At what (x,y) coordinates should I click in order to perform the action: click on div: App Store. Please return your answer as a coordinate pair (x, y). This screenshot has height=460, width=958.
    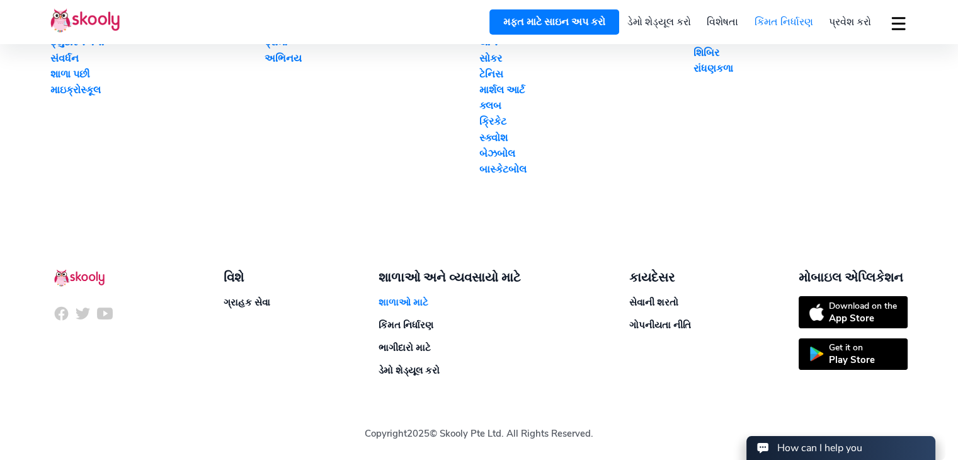
    Looking at the image, I should click on (863, 318).